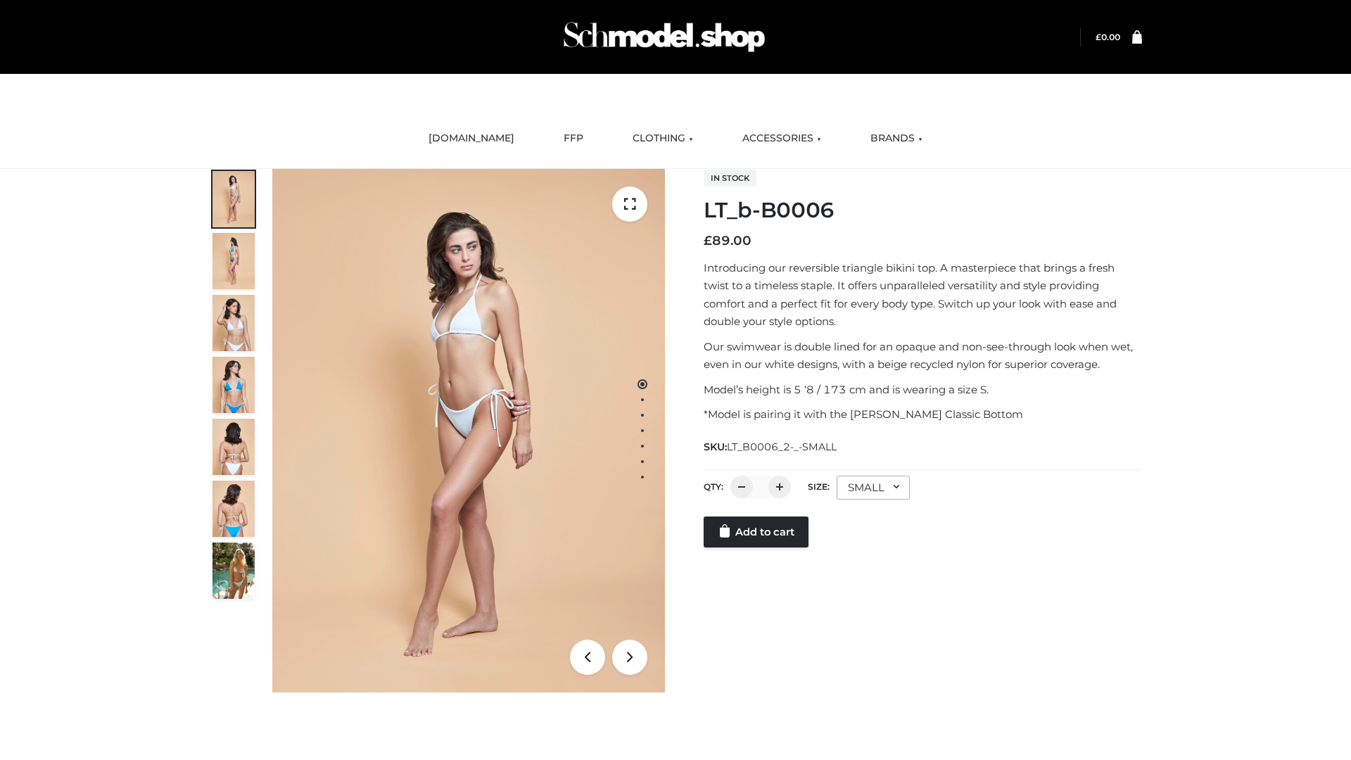 The image size is (1351, 760). What do you see at coordinates (756, 532) in the screenshot?
I see `a: Add to cart` at bounding box center [756, 532].